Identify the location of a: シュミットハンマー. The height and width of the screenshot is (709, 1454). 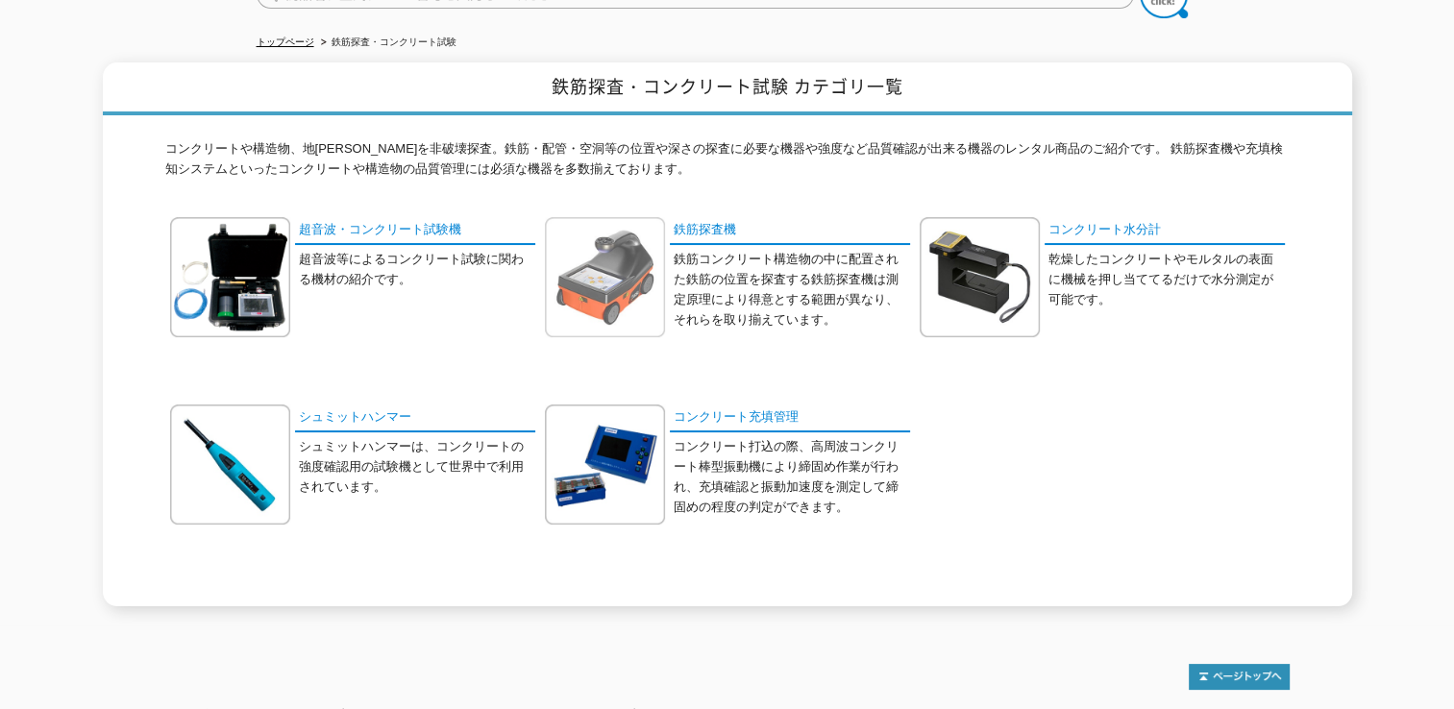
(415, 418).